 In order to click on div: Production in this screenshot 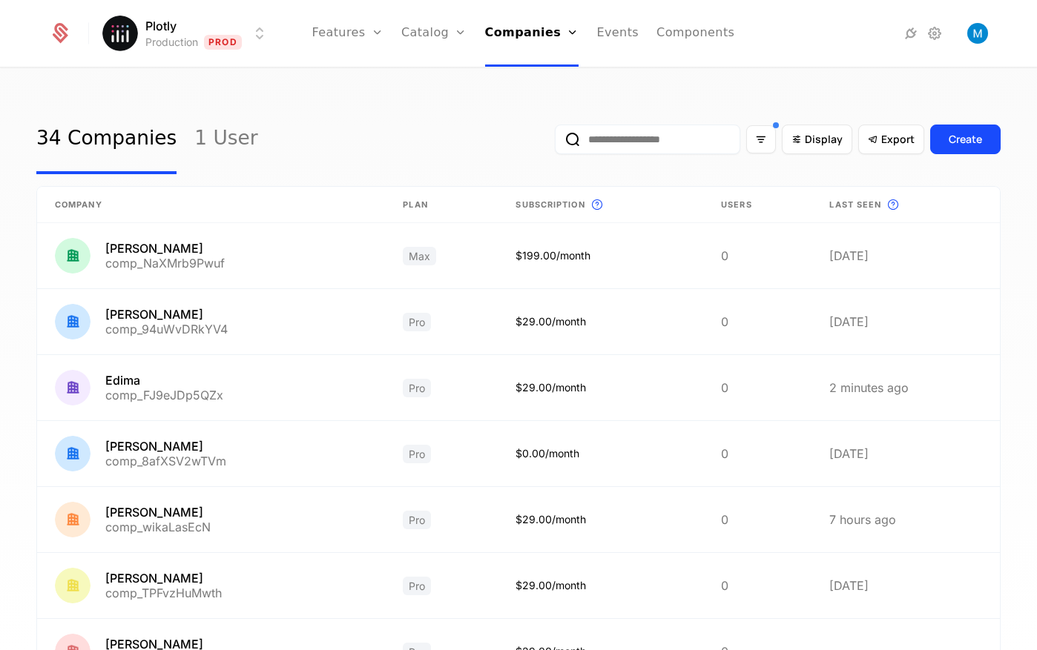, I will do `click(171, 42)`.